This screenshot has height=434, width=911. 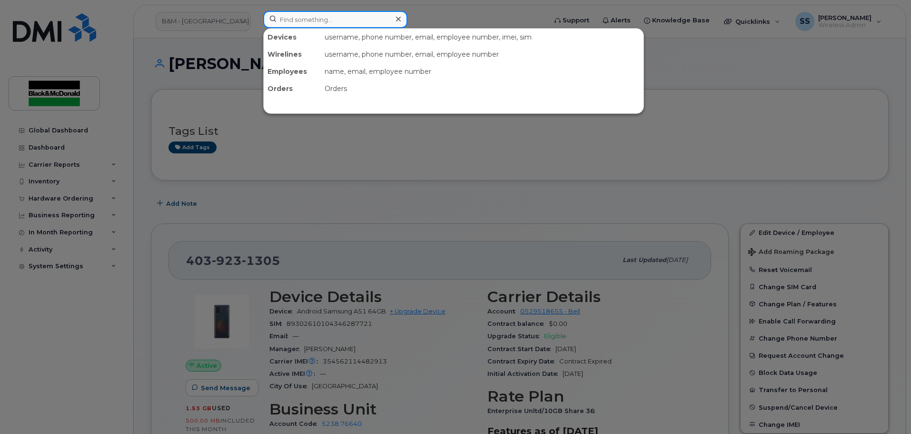 I want to click on div: username, phone number, email, employee number, imei, sim, so click(x=482, y=37).